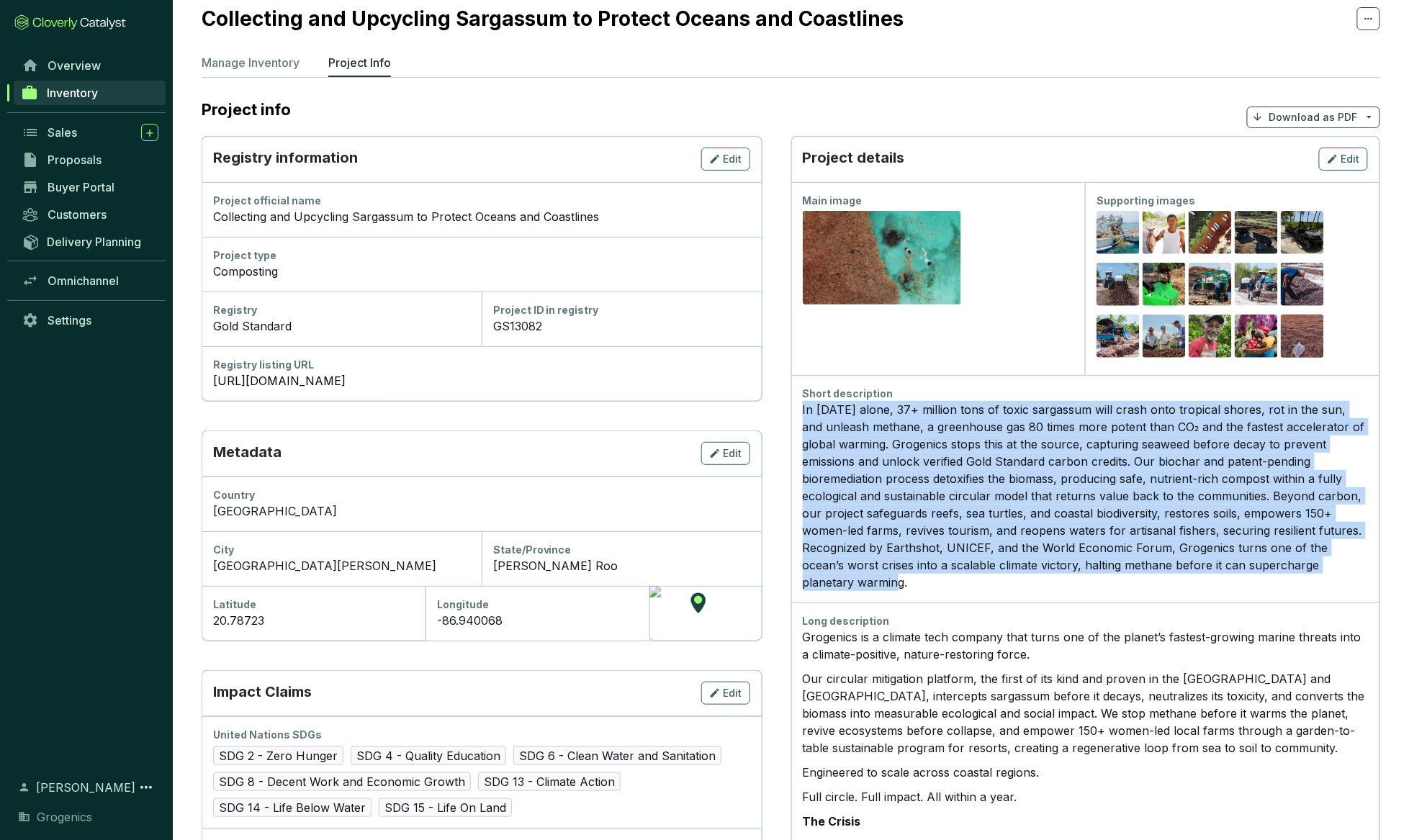  What do you see at coordinates (617, 756) in the screenshot?
I see `span: SDG 6 - Clean Water and Sanitation` at bounding box center [617, 756].